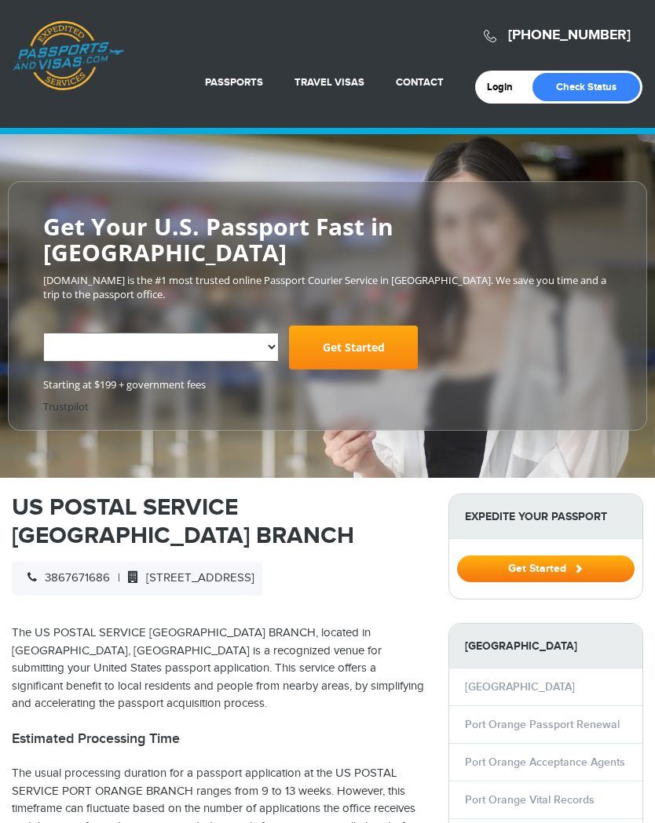  Describe the element at coordinates (329, 82) in the screenshot. I see `a: Travel Visas` at that location.